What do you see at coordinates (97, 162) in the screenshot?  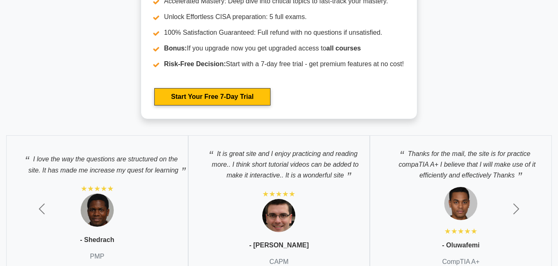 I see `p: I love the way the questions are structured on the site. It has made me increase my quest for lea...` at bounding box center [97, 162].